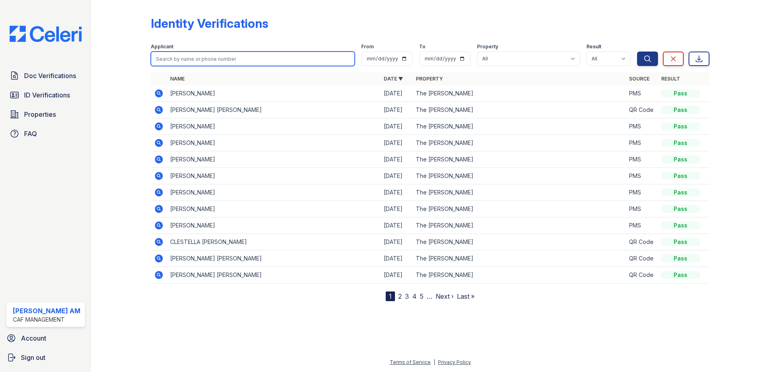 The width and height of the screenshot is (769, 372). What do you see at coordinates (45, 338) in the screenshot?
I see `a: Account` at bounding box center [45, 338].